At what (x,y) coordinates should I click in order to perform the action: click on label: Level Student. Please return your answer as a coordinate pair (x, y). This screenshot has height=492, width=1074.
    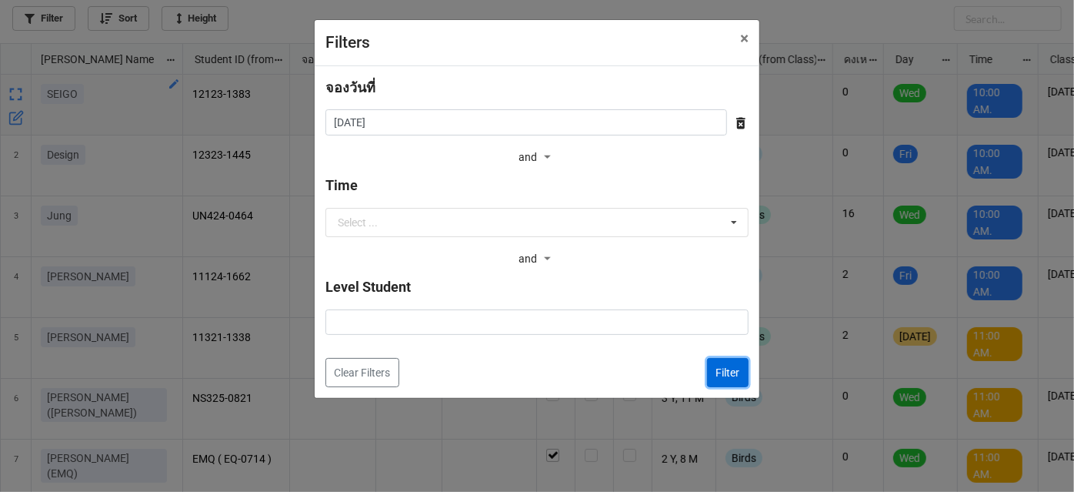
    Looking at the image, I should click on (368, 287).